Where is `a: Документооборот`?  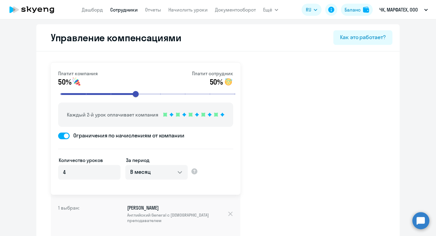
a: Документооборот is located at coordinates (235, 10).